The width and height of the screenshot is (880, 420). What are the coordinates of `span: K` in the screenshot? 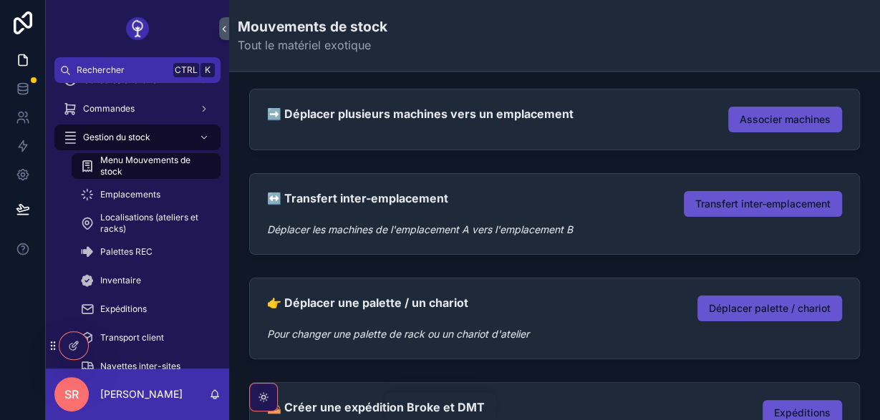 It's located at (208, 70).